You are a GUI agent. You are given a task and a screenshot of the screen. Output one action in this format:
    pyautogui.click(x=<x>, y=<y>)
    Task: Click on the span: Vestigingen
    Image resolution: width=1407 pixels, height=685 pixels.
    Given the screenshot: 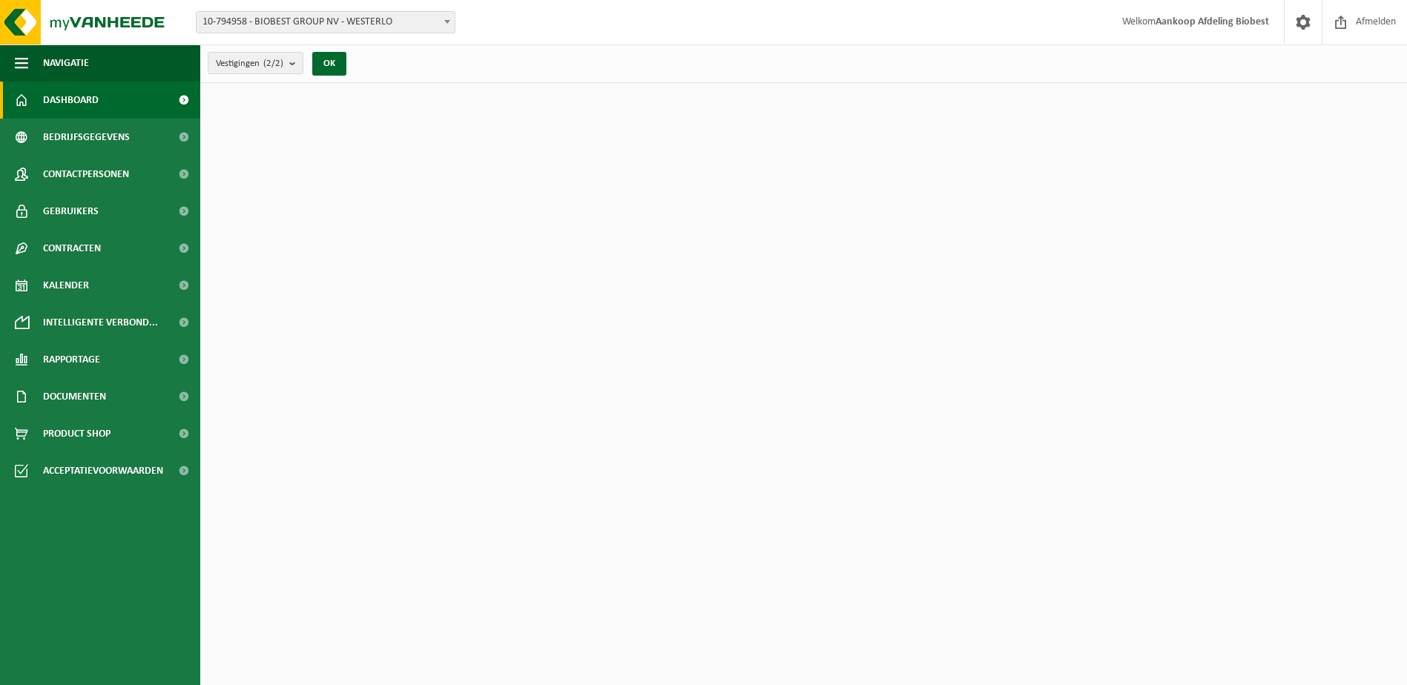 What is the action you would take?
    pyautogui.click(x=249, y=64)
    